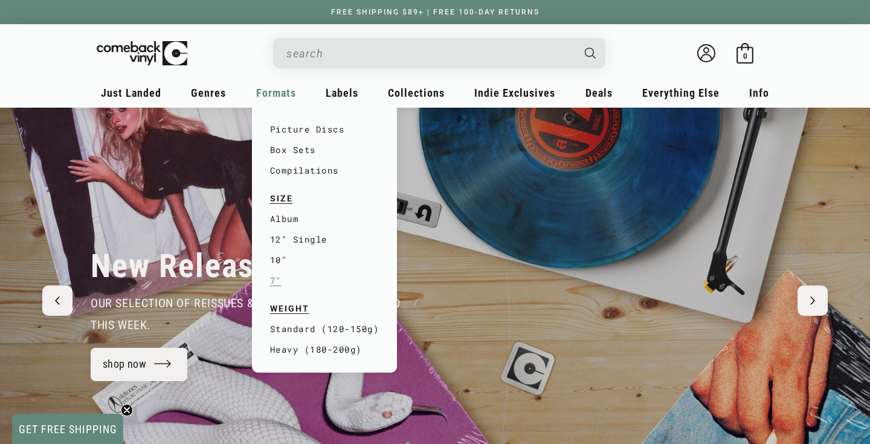  What do you see at coordinates (189, 266) in the screenshot?
I see `h2: New Releases` at bounding box center [189, 266].